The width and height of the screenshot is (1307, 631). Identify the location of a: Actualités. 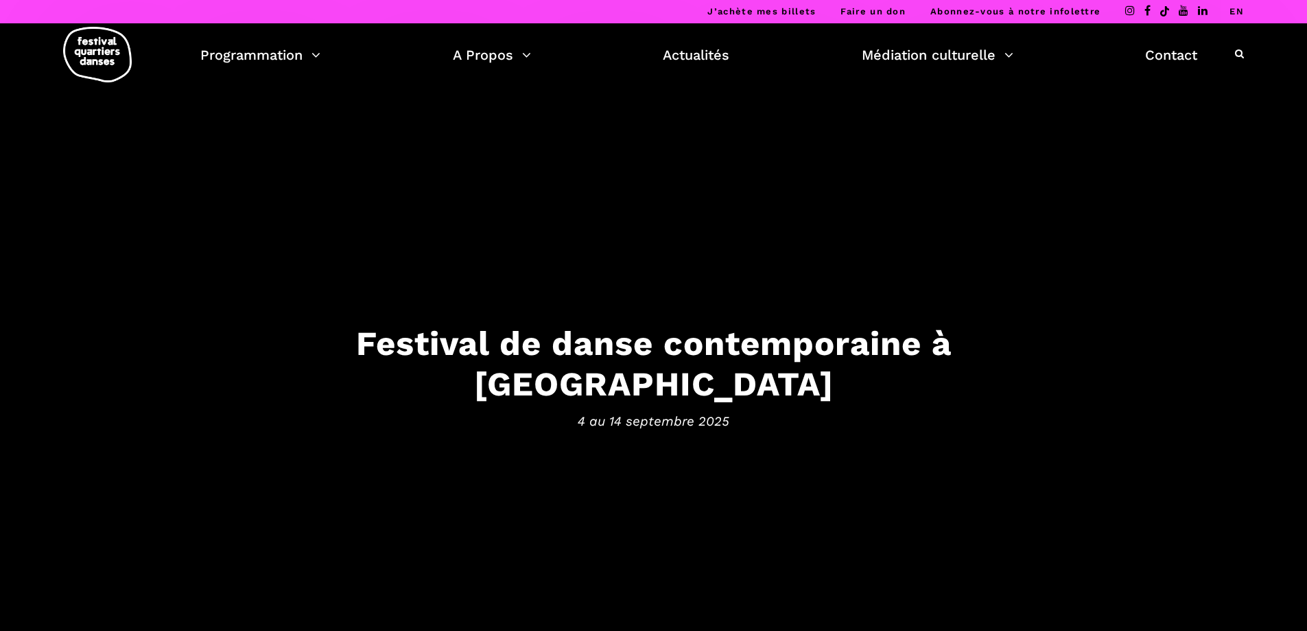
(696, 55).